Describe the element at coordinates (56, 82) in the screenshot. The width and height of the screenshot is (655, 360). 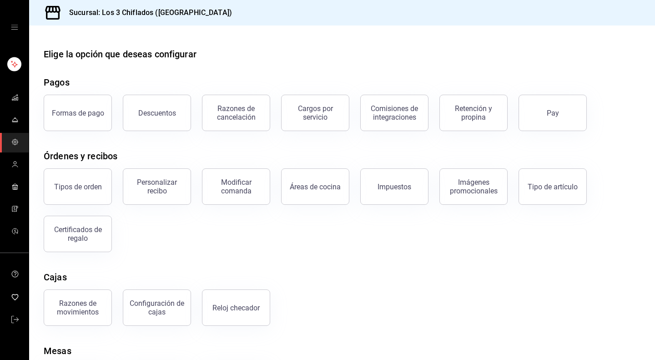
I see `div: Pagos` at that location.